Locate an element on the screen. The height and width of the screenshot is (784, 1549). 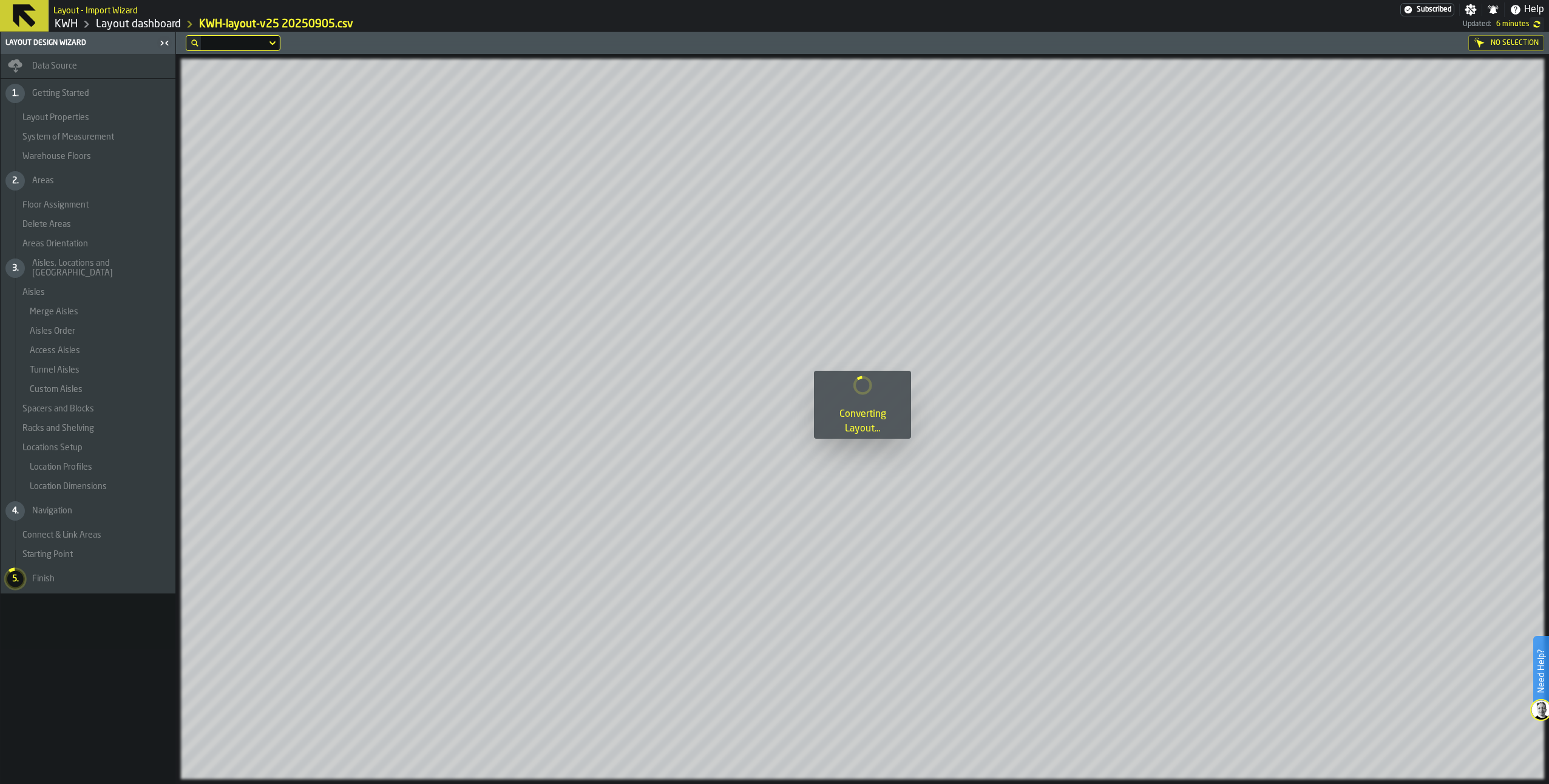
div: 1. is located at coordinates (15, 93).